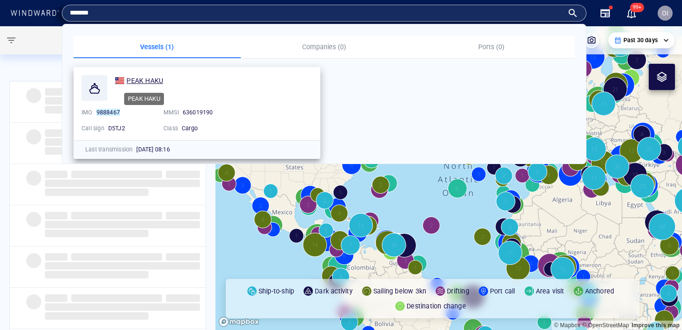 The image size is (682, 330). I want to click on p: Area visit, so click(550, 291).